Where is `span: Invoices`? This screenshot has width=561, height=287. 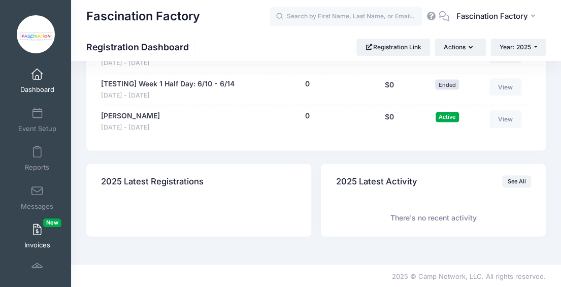
span: Invoices is located at coordinates (37, 245).